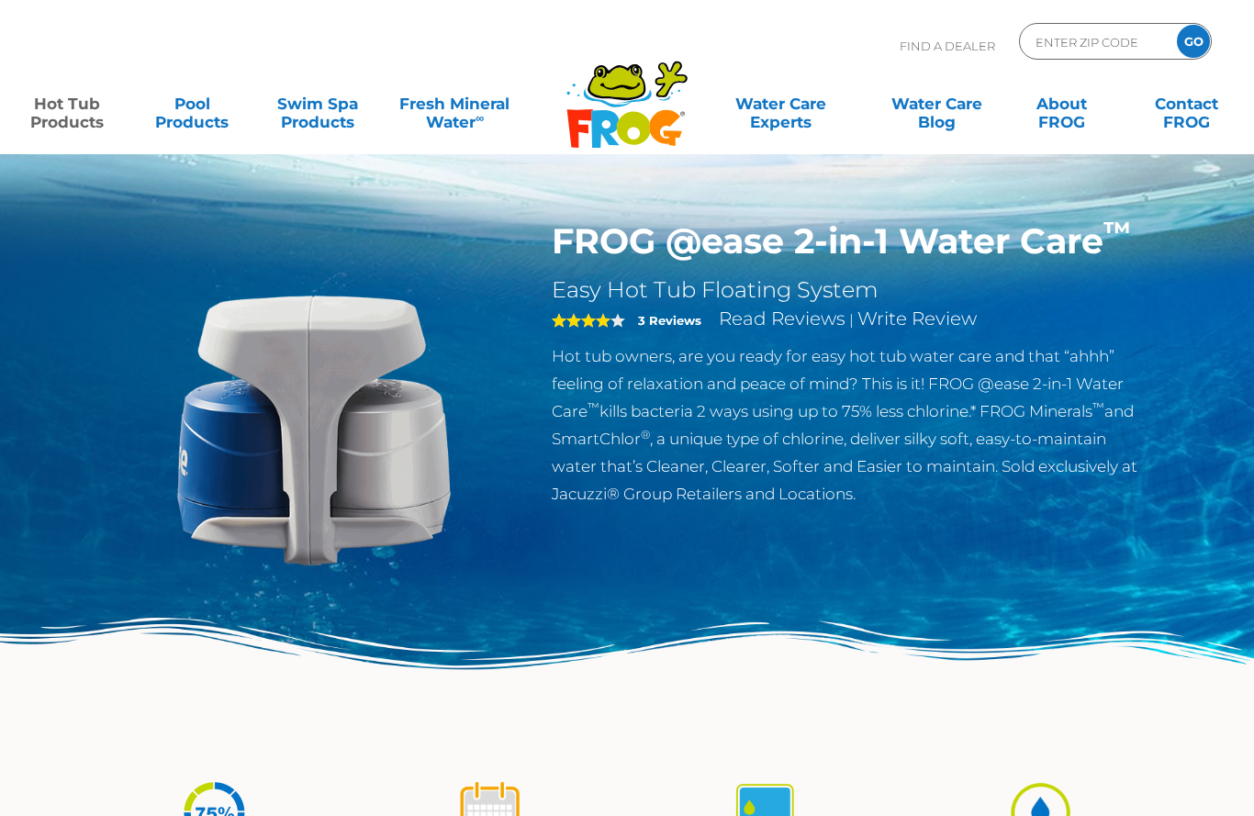 The height and width of the screenshot is (816, 1254). Describe the element at coordinates (454, 104) in the screenshot. I see `a: Fresh MineralWater∞` at that location.